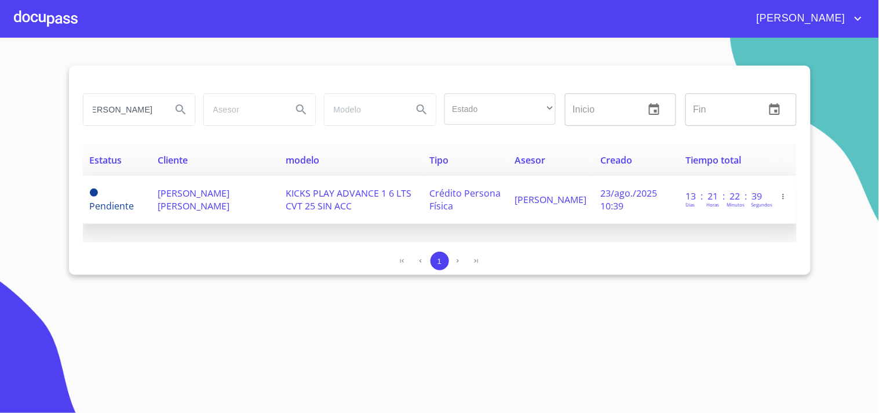 Image resolution: width=879 pixels, height=413 pixels. What do you see at coordinates (761, 204) in the screenshot?
I see `p: Segundos` at bounding box center [761, 204].